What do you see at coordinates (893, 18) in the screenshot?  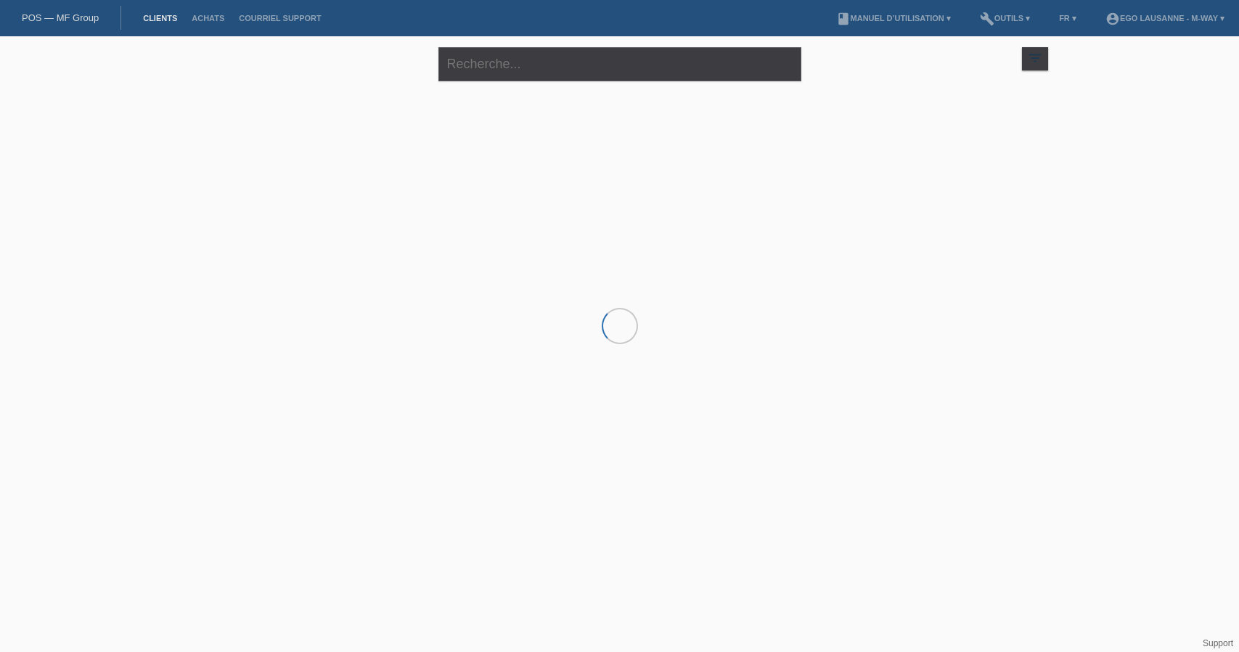 I see `a: bookManuel d’utilisation ▾` at bounding box center [893, 18].